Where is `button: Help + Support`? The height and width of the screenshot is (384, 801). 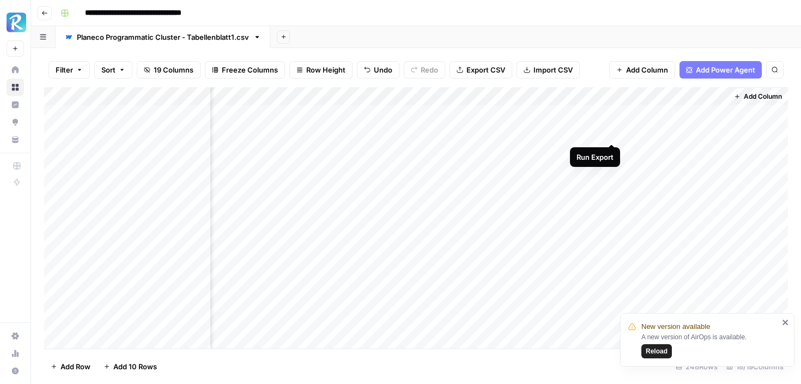 button: Help + Support is located at coordinates (15, 371).